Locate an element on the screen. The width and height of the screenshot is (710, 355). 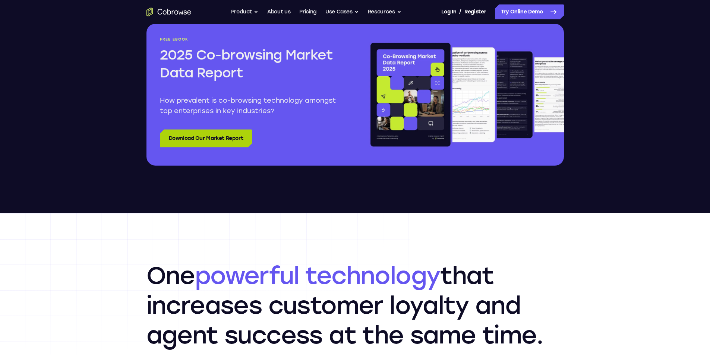
a: About us is located at coordinates (279, 12).